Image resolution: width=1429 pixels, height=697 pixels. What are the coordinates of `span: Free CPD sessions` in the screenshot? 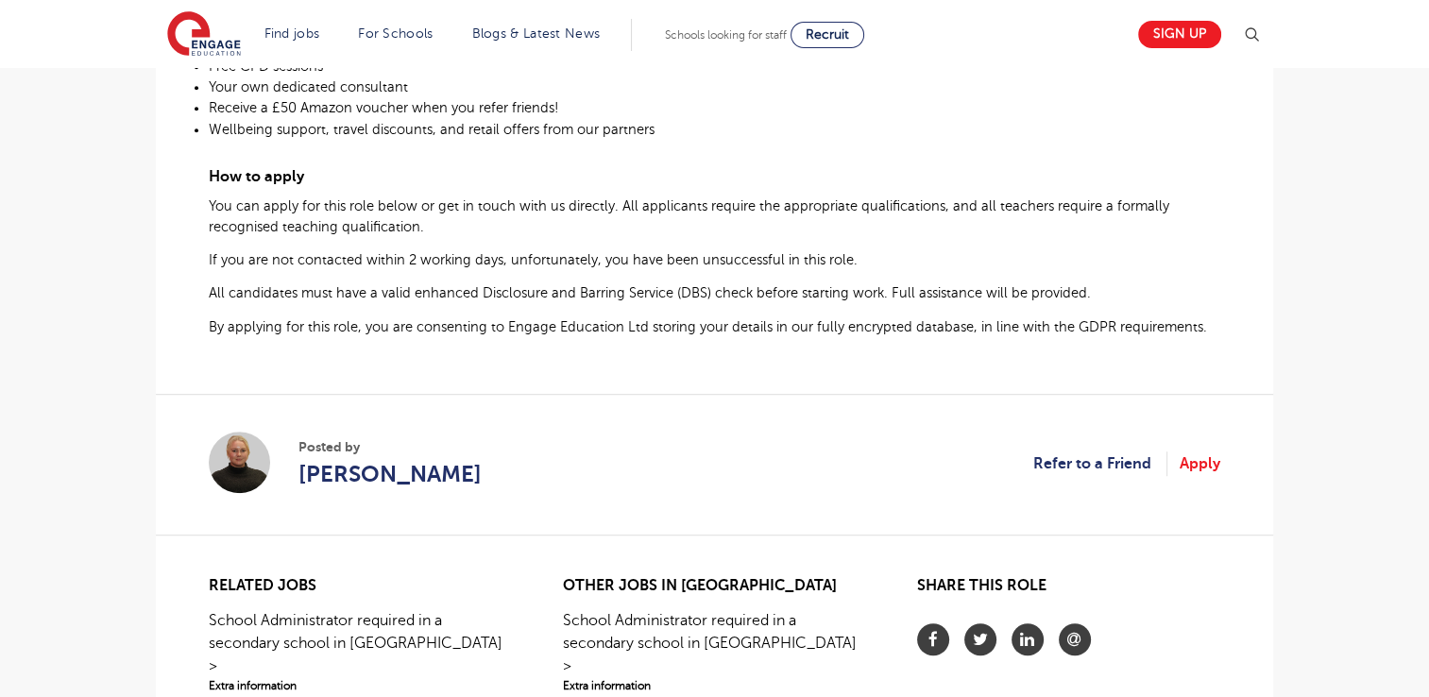 It's located at (265, 66).